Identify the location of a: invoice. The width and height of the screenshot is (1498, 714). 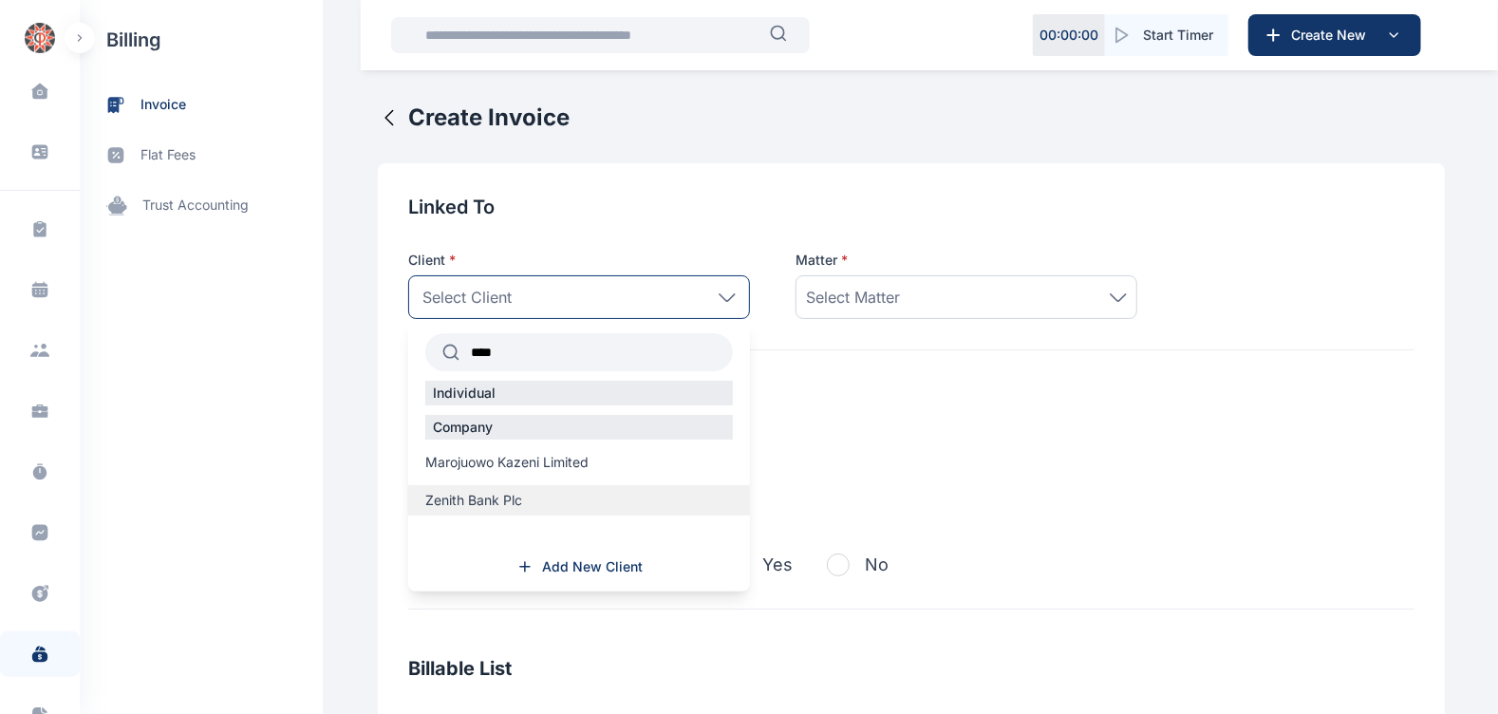
(201, 104).